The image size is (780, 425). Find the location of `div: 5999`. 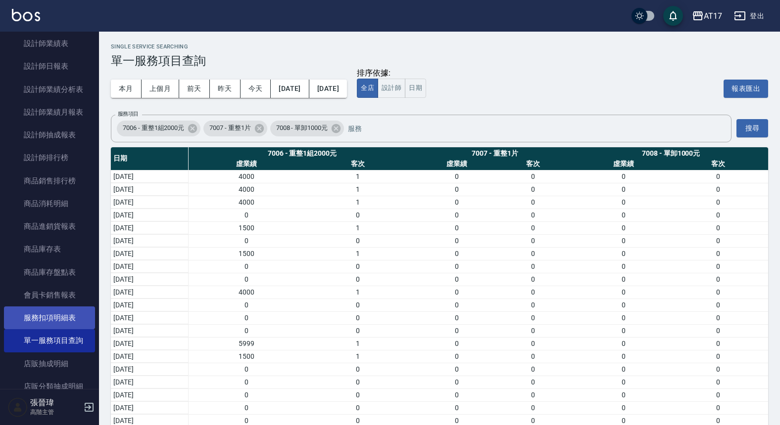

div: 5999 is located at coordinates (246, 344).